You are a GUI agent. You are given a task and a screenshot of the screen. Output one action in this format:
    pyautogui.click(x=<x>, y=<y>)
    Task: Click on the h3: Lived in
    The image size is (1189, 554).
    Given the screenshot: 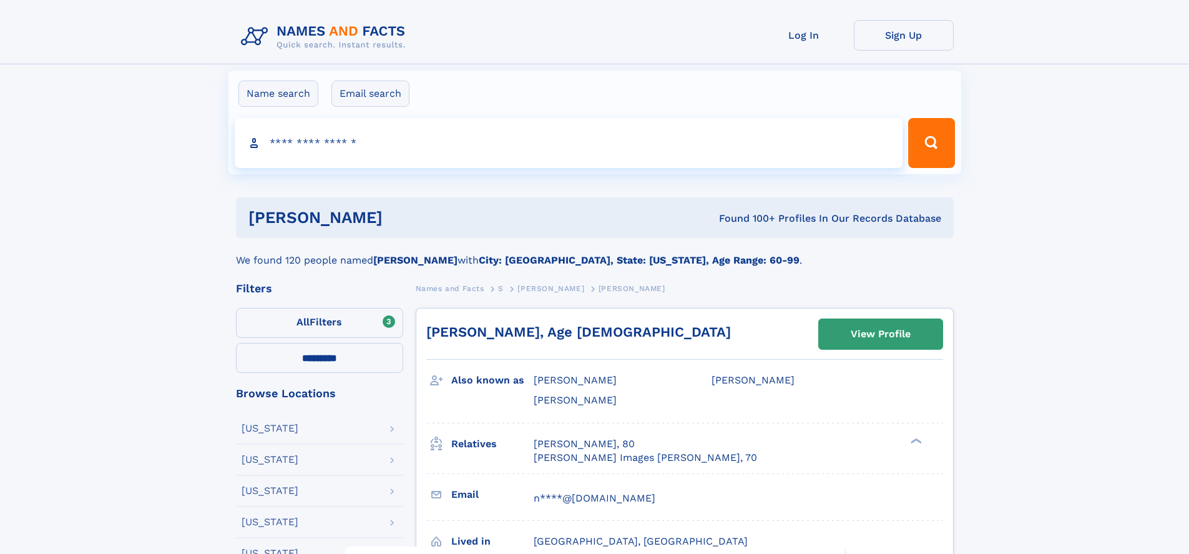 What is the action you would take?
    pyautogui.click(x=493, y=541)
    